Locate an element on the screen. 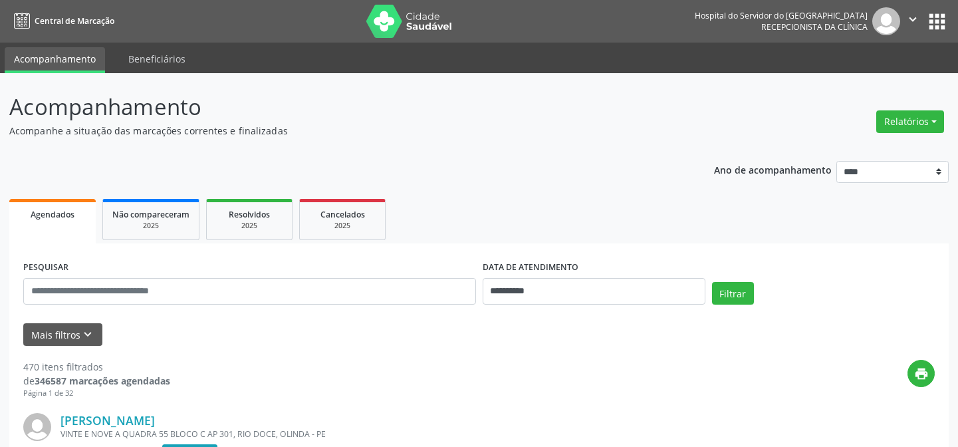 The height and width of the screenshot is (447, 958). a: Central de Marcação is located at coordinates (62, 21).